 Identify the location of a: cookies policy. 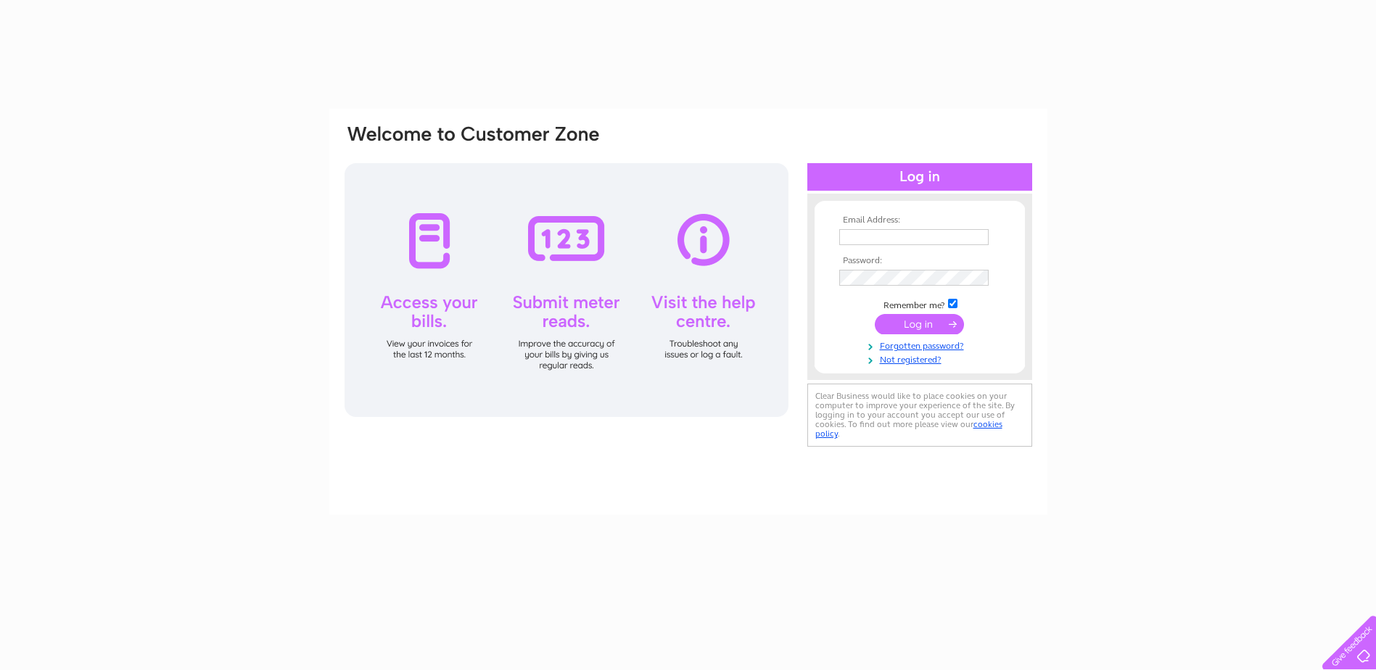
(909, 429).